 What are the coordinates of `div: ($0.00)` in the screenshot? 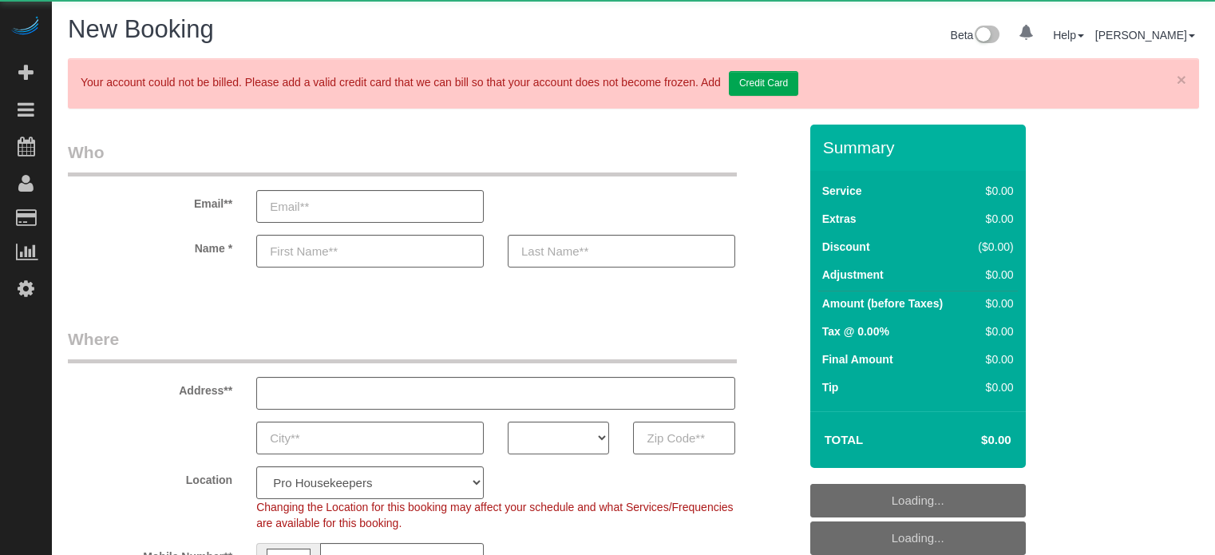 It's located at (992, 247).